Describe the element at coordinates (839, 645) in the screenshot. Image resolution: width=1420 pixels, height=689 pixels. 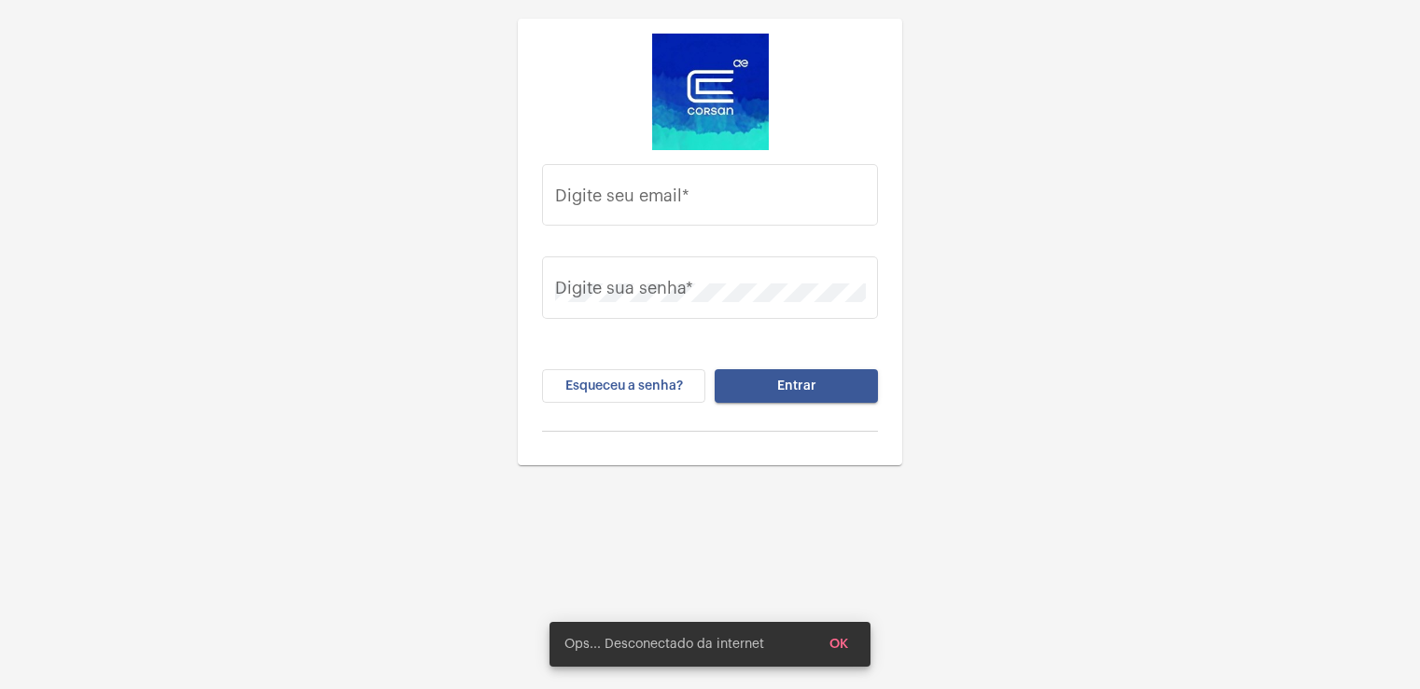
I see `span: OK` at that location.